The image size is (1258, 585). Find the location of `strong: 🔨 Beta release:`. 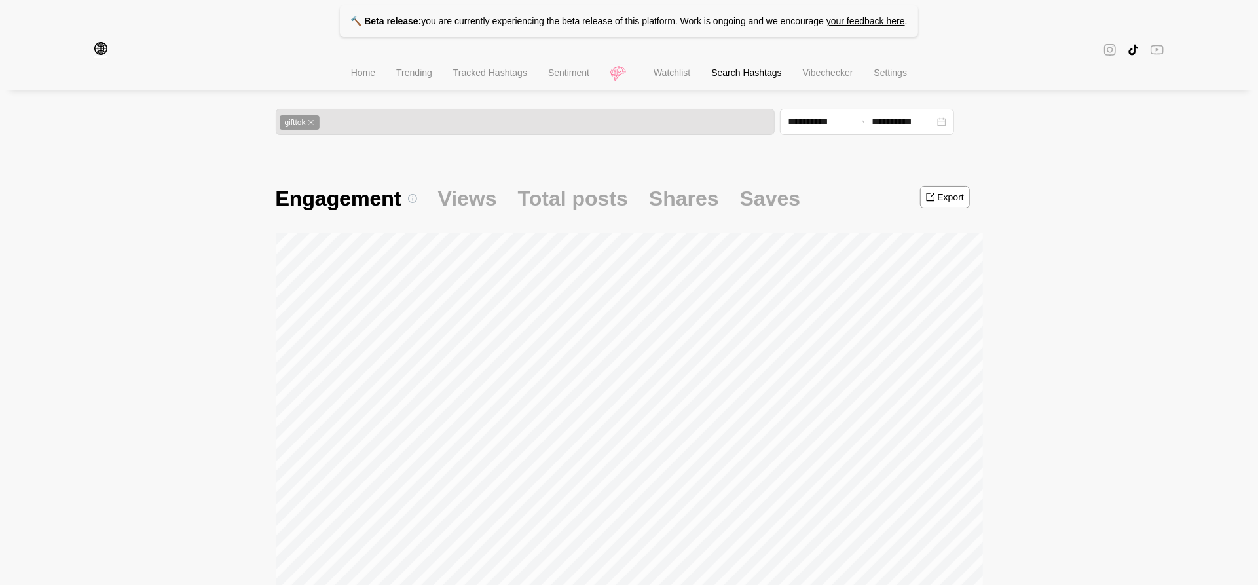

strong: 🔨 Beta release: is located at coordinates (386, 21).